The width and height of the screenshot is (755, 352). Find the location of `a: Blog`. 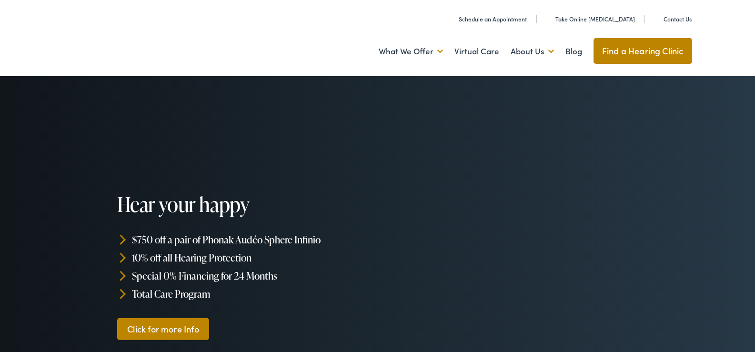

a: Blog is located at coordinates (574, 51).